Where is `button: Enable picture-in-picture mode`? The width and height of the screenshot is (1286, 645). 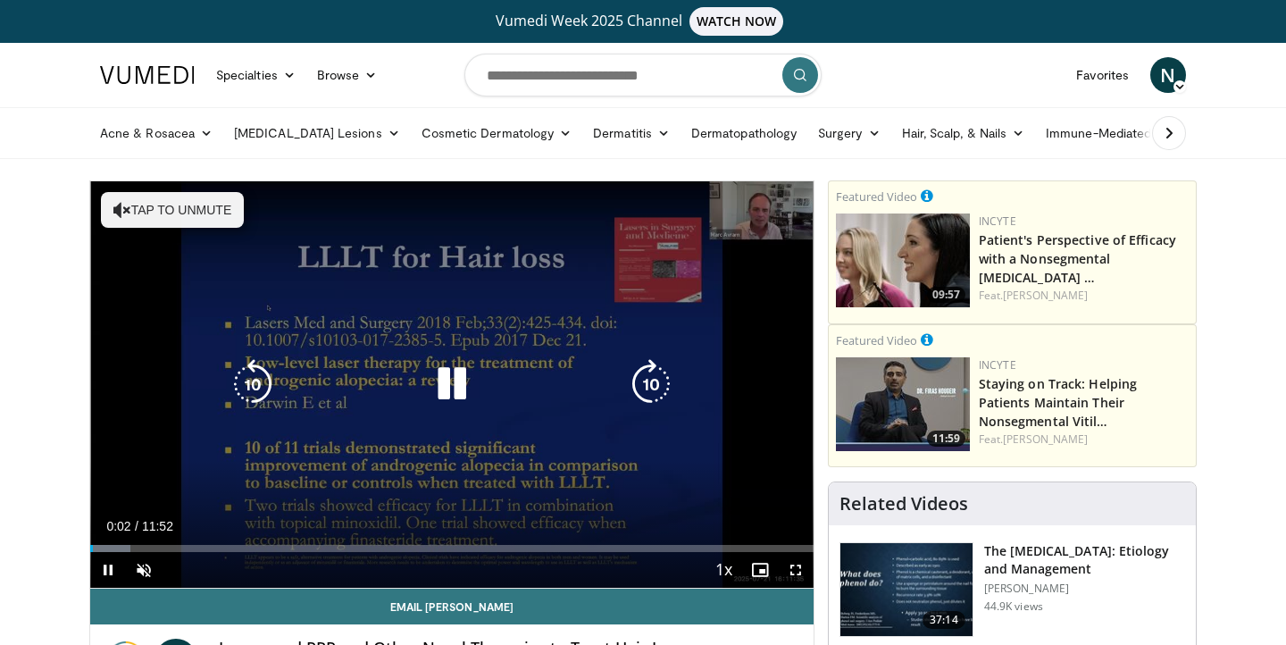
button: Enable picture-in-picture mode is located at coordinates (760, 570).